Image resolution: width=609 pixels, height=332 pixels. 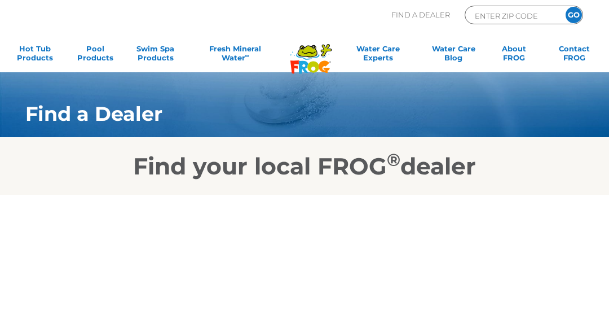 What do you see at coordinates (305, 166) in the screenshot?
I see `h2: Find your local FROG dealer` at bounding box center [305, 166].